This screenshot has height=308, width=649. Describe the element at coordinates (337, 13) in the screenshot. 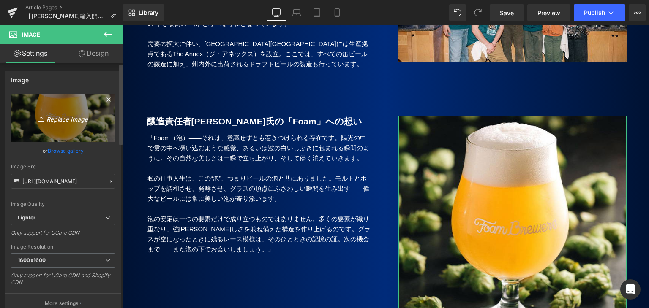

I see `a: Mobile` at that location.